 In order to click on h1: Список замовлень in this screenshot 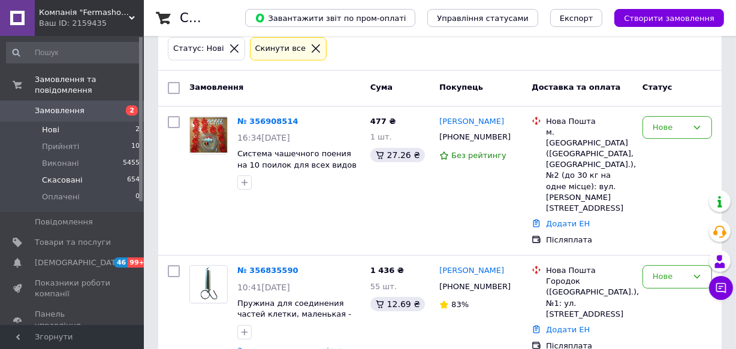, I will do `click(240, 18)`.